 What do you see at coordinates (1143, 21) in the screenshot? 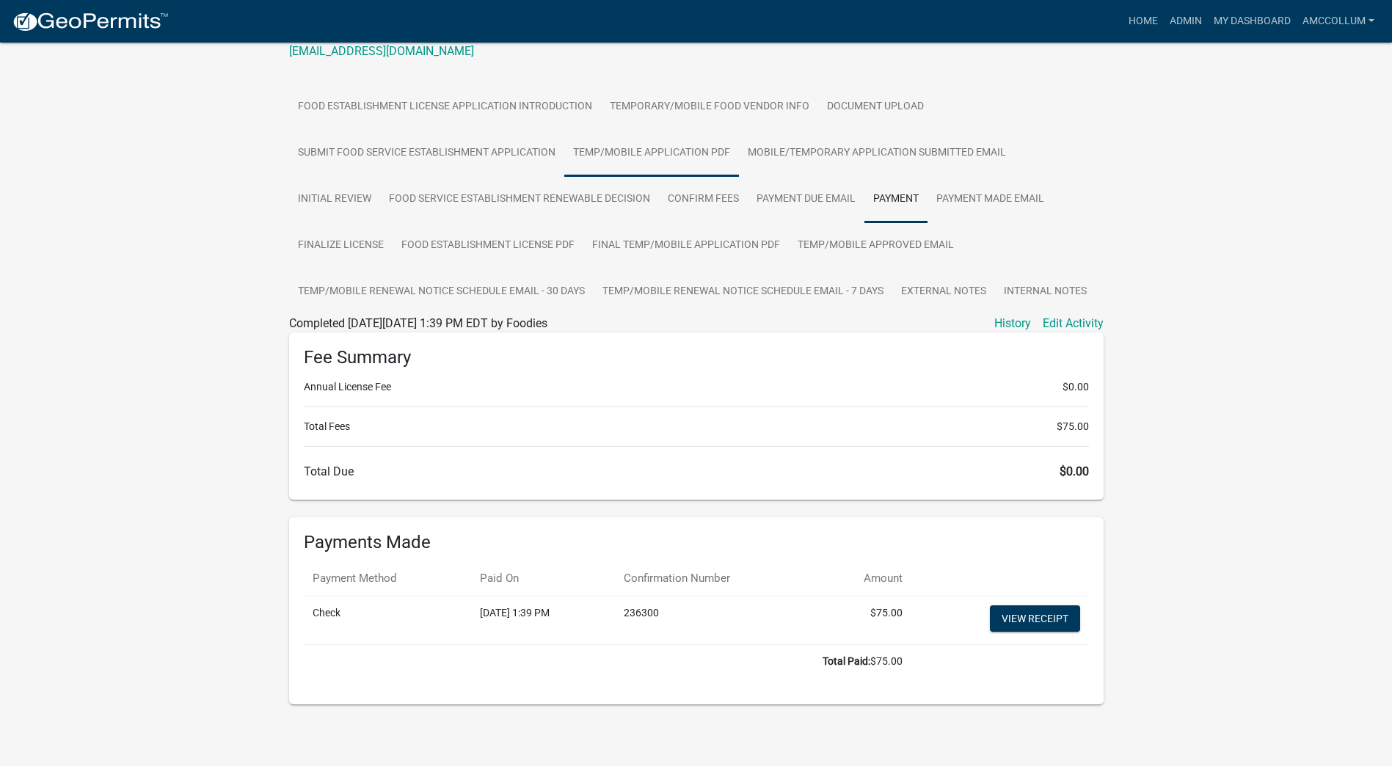
I see `a: Home` at bounding box center [1143, 21].